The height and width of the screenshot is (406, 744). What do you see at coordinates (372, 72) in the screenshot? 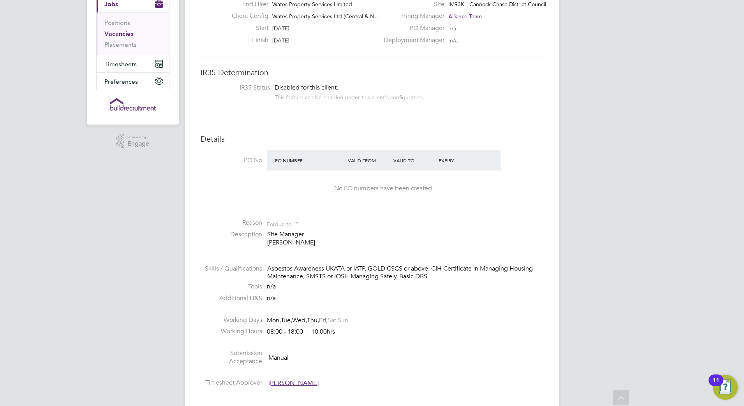
I see `h3: IR35 Determination` at bounding box center [372, 72].